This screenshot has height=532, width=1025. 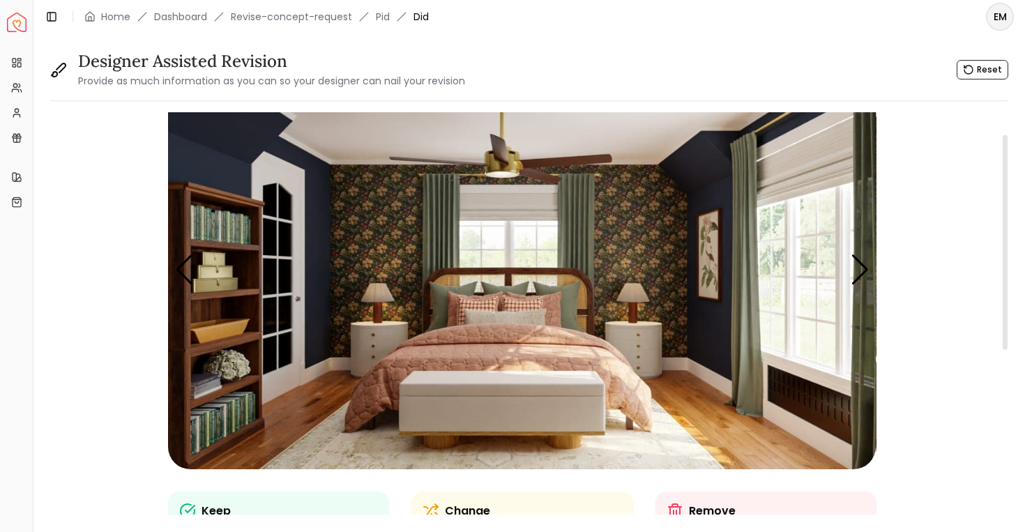 I want to click on a: Home, so click(x=116, y=17).